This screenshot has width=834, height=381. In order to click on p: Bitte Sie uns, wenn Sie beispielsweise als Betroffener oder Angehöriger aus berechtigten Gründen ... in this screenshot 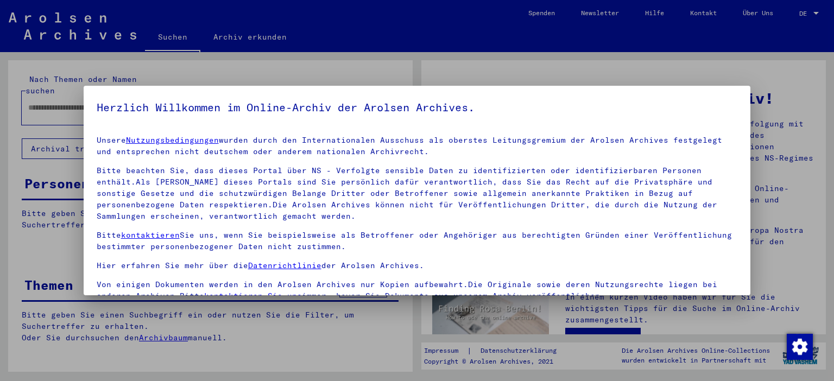, I will do `click(417, 241)`.